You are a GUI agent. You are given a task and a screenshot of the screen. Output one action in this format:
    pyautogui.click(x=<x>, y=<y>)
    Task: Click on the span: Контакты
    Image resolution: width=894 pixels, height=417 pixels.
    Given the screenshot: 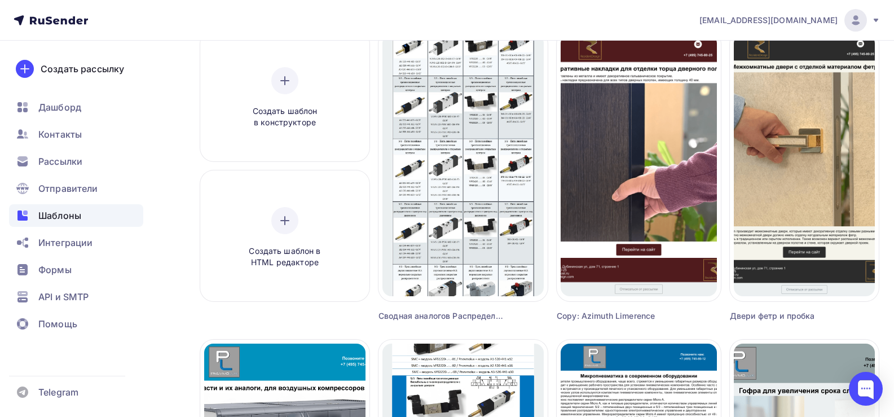 What is the action you would take?
    pyautogui.click(x=60, y=134)
    